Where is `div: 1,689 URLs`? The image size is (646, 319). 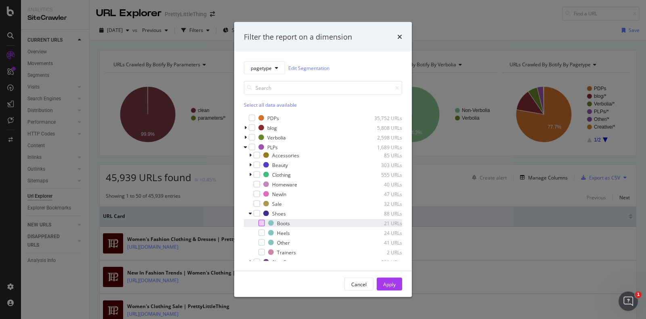
div: 1,689 URLs is located at coordinates (383, 147).